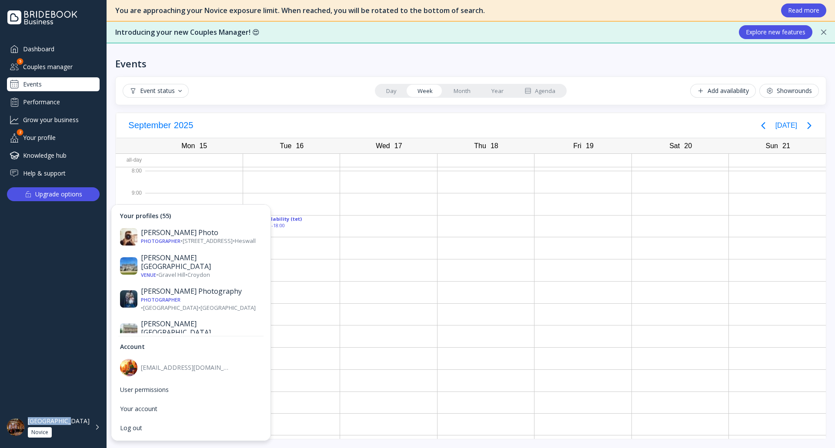  What do you see at coordinates (184, 125) in the screenshot?
I see `span: 2025` at bounding box center [184, 125].